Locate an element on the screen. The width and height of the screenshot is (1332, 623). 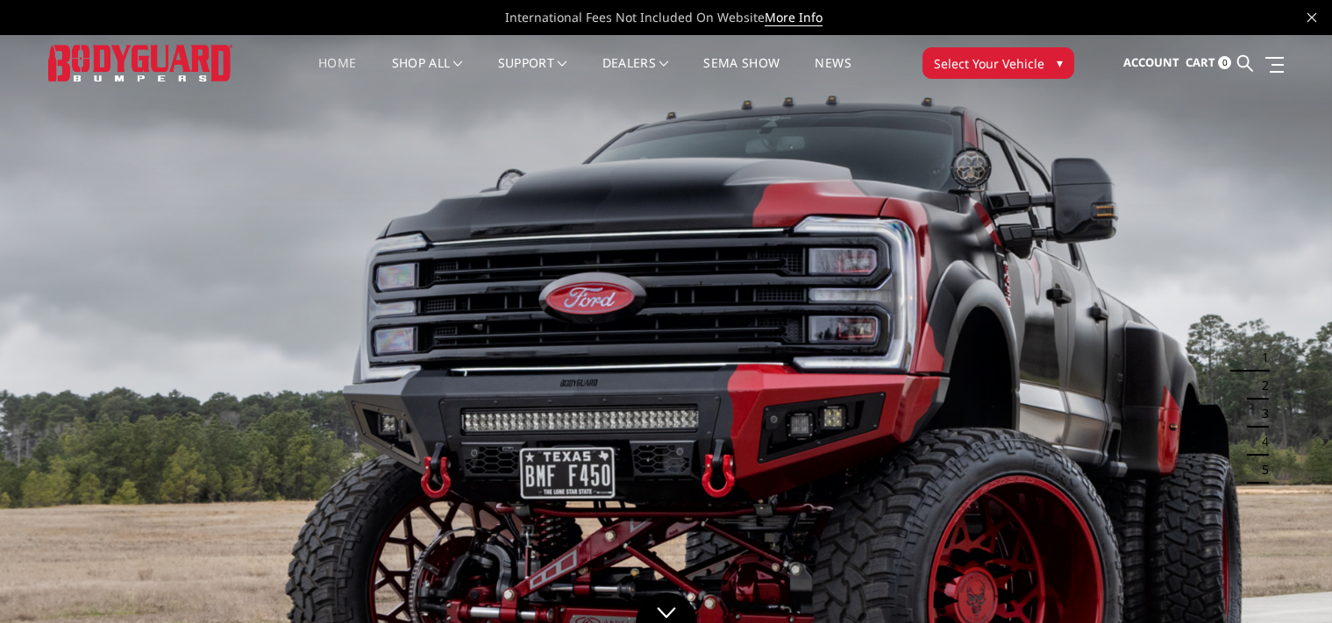
a: SEMA Show is located at coordinates (741, 74).